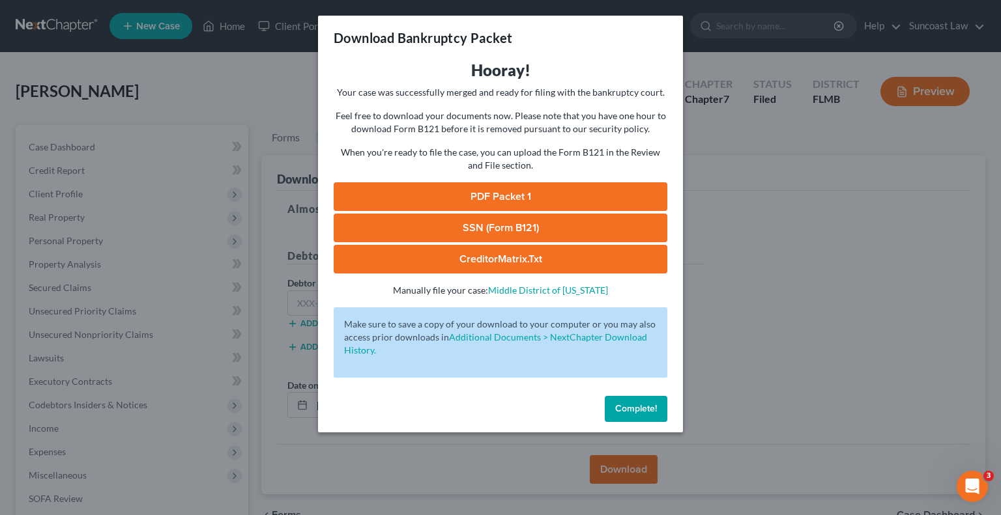 This screenshot has width=1001, height=515. I want to click on button: Complete!, so click(636, 409).